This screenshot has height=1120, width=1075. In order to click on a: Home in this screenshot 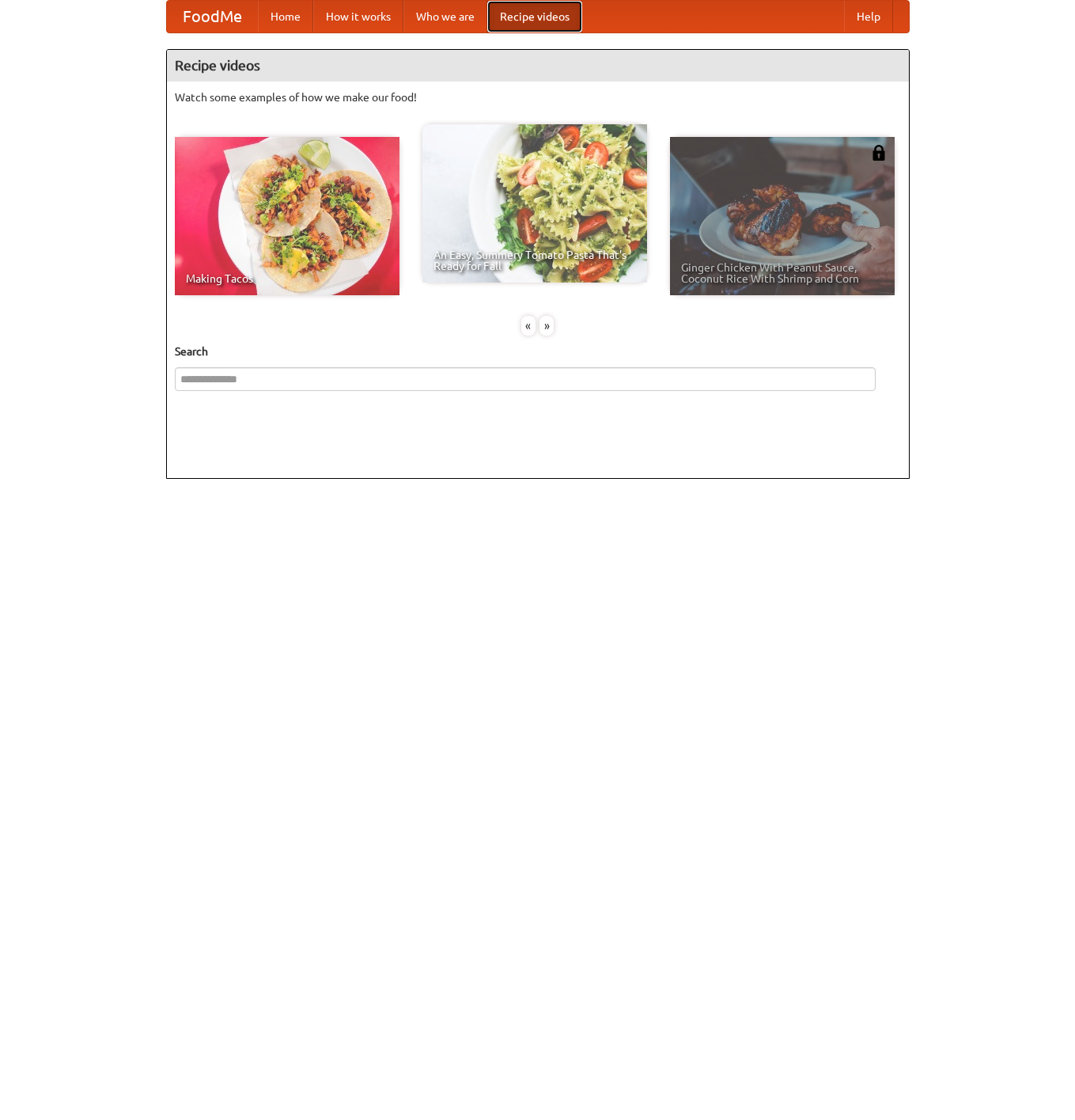, I will do `click(286, 17)`.